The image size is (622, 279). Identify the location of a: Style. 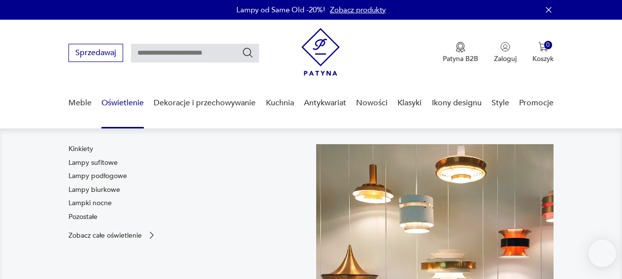
(500, 103).